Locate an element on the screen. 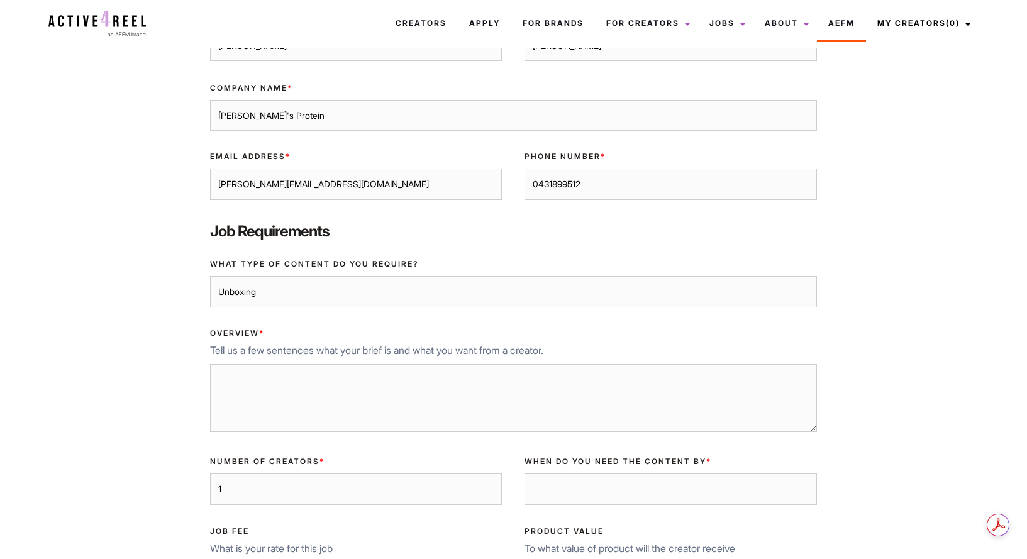 The image size is (1027, 559). label: Overview is located at coordinates (514, 333).